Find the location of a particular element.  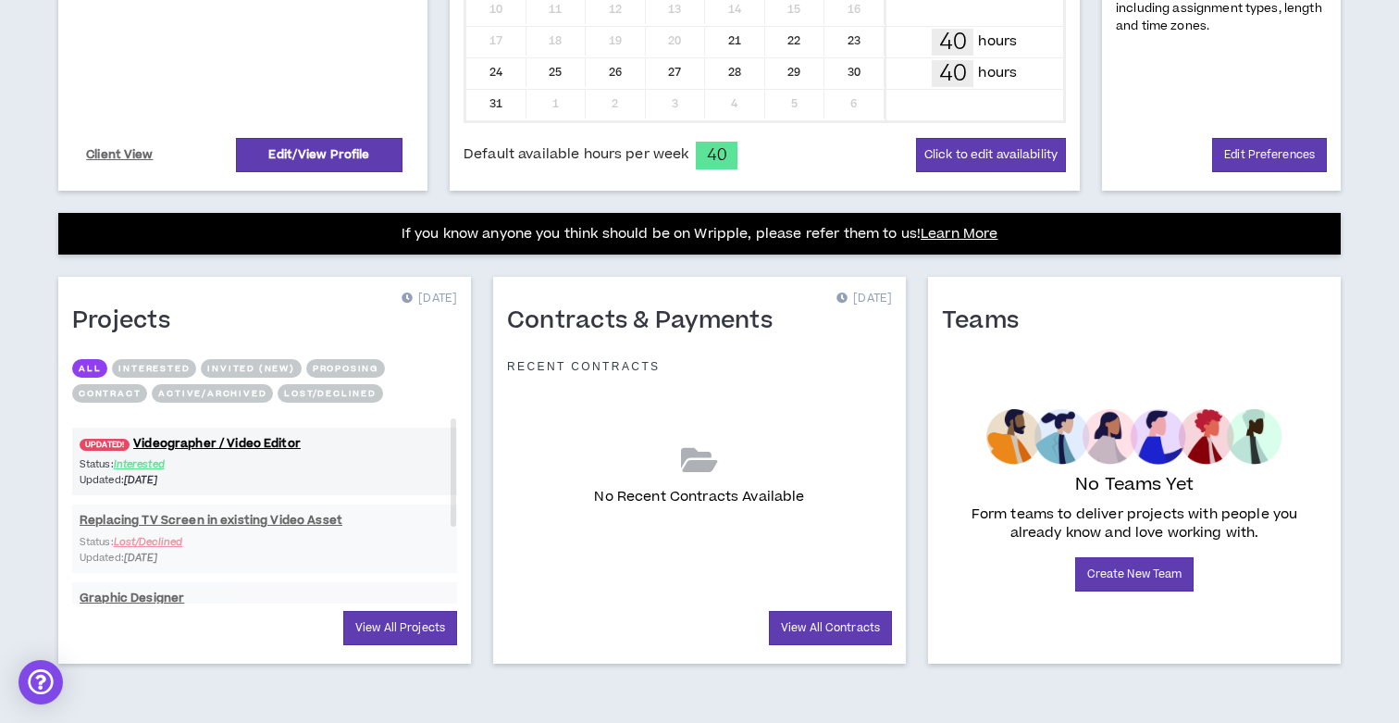

p: Form teams to deliver projects with people you already know and love working with. is located at coordinates (1135, 524).